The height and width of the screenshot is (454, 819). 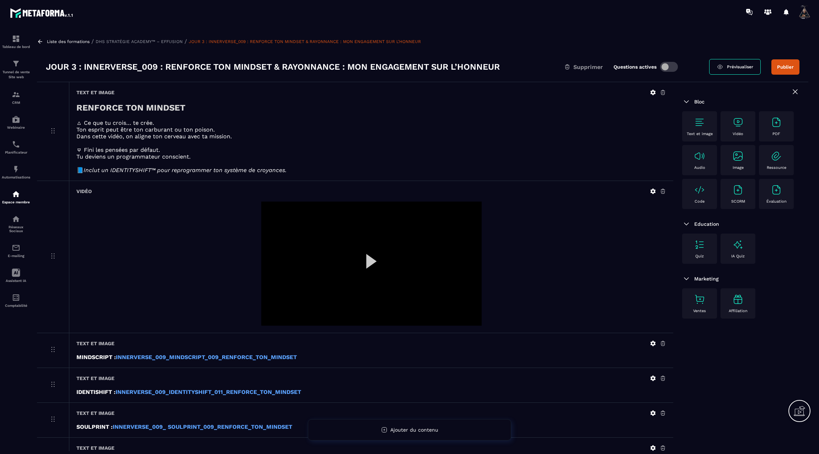 I want to click on p: 🜃 Fini les pensées par défaut., so click(x=371, y=150).